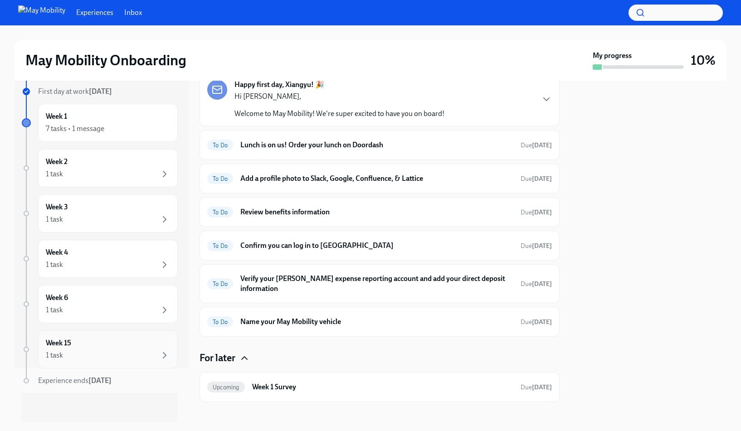 The image size is (741, 431). I want to click on span: October 9th, 2025 09:00, so click(536, 145).